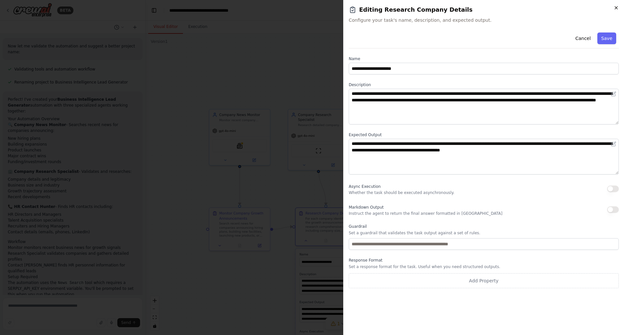 Image resolution: width=624 pixels, height=335 pixels. I want to click on label: Response Format, so click(484, 260).